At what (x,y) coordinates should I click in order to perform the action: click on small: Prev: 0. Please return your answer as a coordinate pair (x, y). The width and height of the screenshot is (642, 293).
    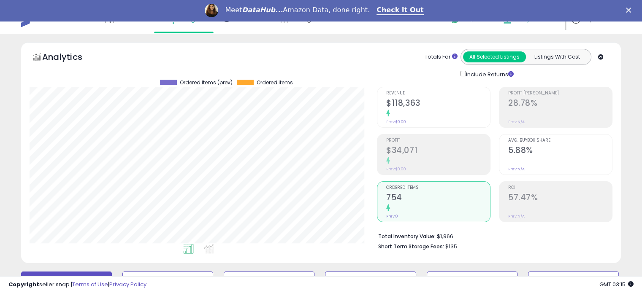
    Looking at the image, I should click on (392, 217).